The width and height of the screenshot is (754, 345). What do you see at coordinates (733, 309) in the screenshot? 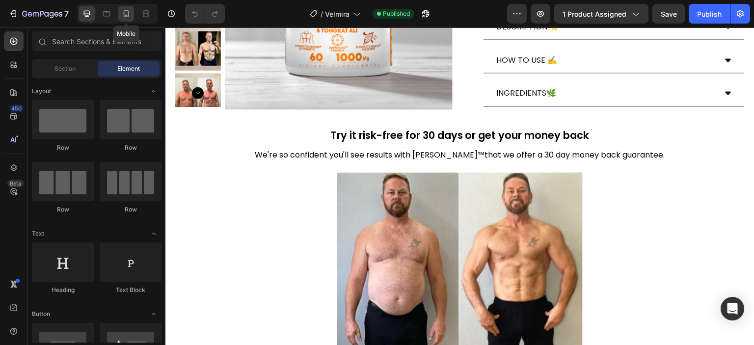
I see `div: Open Intercom Messenger` at bounding box center [733, 309].